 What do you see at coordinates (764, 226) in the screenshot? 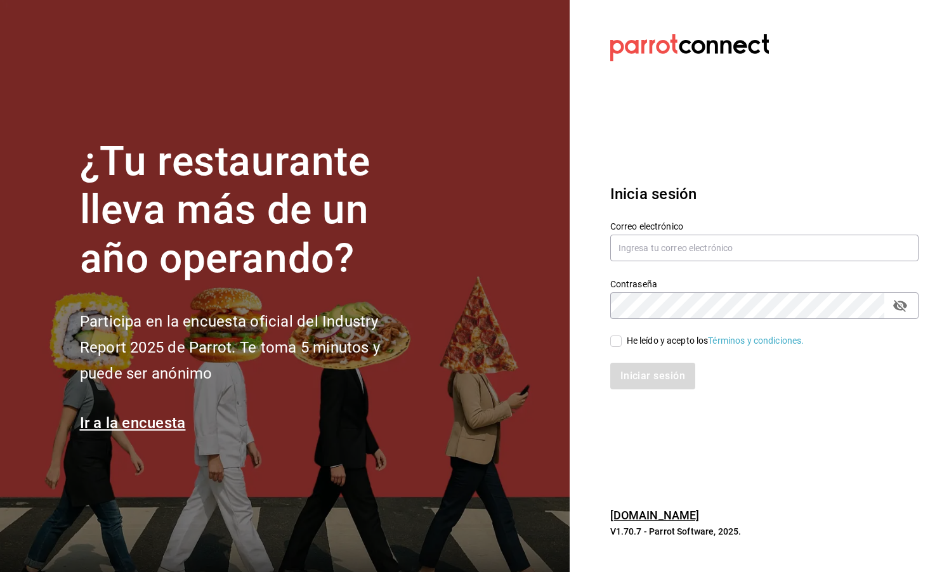
I see `label: Correo electrónico` at bounding box center [764, 226].